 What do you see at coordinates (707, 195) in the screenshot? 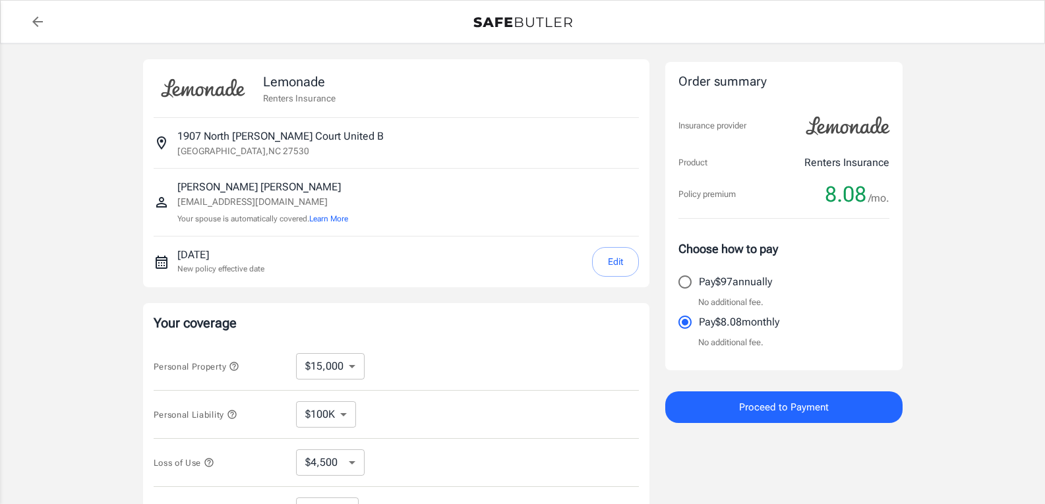
I see `p: Policy premium` at bounding box center [707, 195].